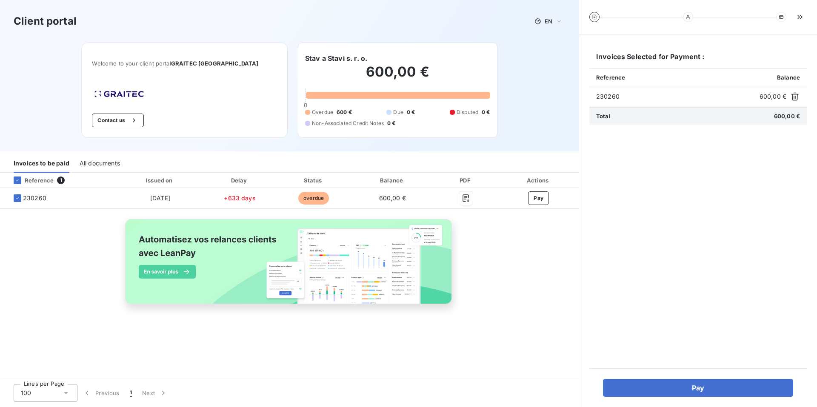 The height and width of the screenshot is (407, 817). Describe the element at coordinates (611, 77) in the screenshot. I see `span: Reference` at that location.